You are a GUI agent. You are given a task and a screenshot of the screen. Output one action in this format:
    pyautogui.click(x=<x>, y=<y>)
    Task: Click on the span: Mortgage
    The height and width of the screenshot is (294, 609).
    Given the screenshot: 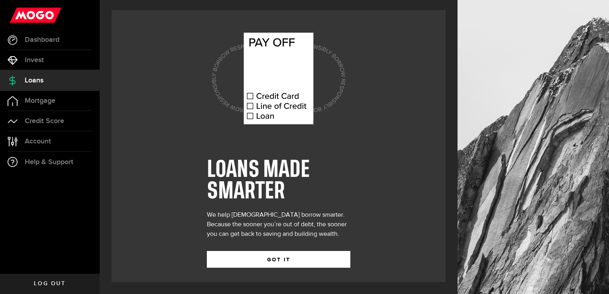 What is the action you would take?
    pyautogui.click(x=40, y=101)
    